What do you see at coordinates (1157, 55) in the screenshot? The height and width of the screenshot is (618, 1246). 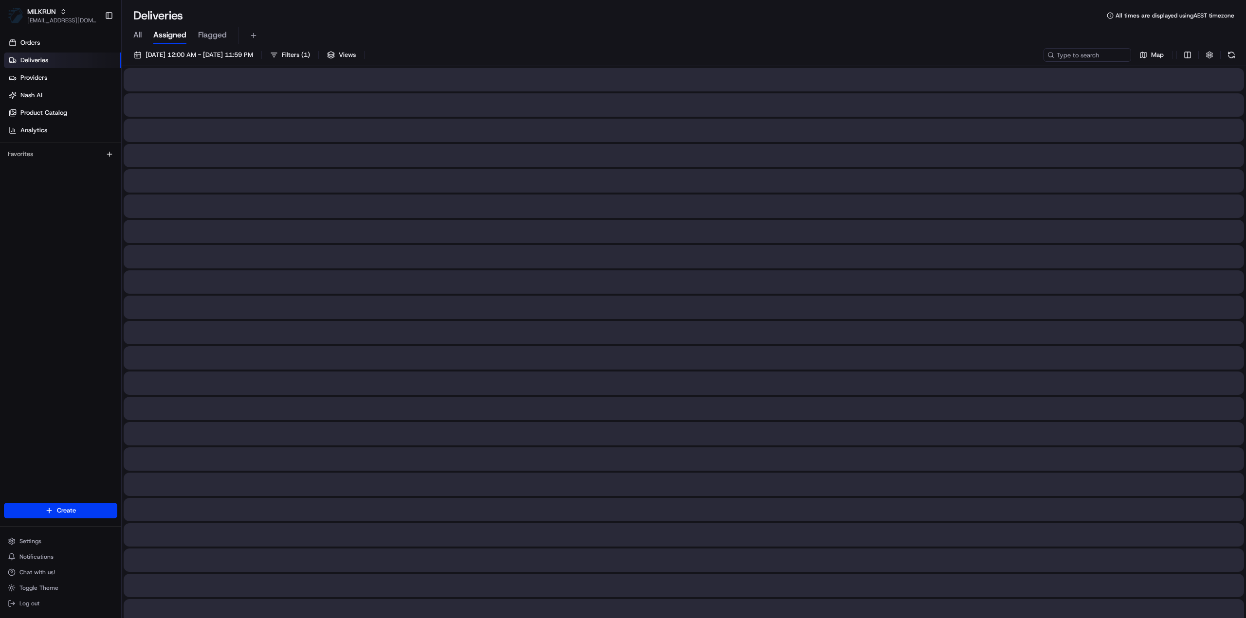 I see `span: Map` at bounding box center [1157, 55].